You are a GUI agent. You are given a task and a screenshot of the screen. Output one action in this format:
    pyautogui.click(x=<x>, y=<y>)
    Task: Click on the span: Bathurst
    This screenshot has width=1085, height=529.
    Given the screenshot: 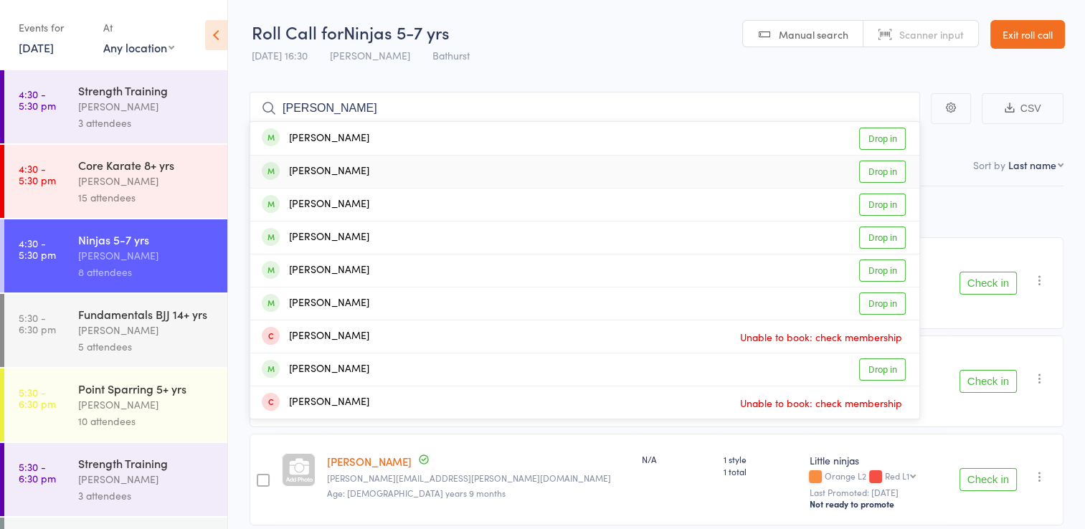 What is the action you would take?
    pyautogui.click(x=451, y=55)
    